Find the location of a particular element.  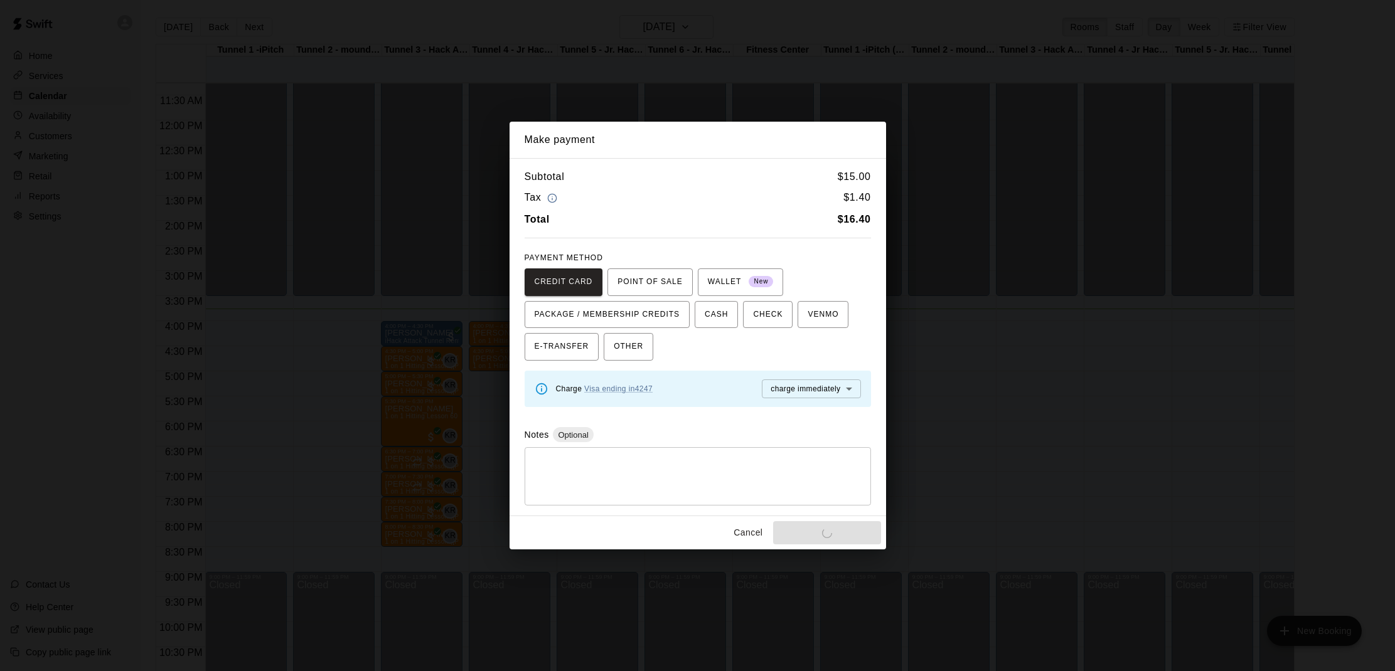

span: POINT OF SALE is located at coordinates (649, 282).